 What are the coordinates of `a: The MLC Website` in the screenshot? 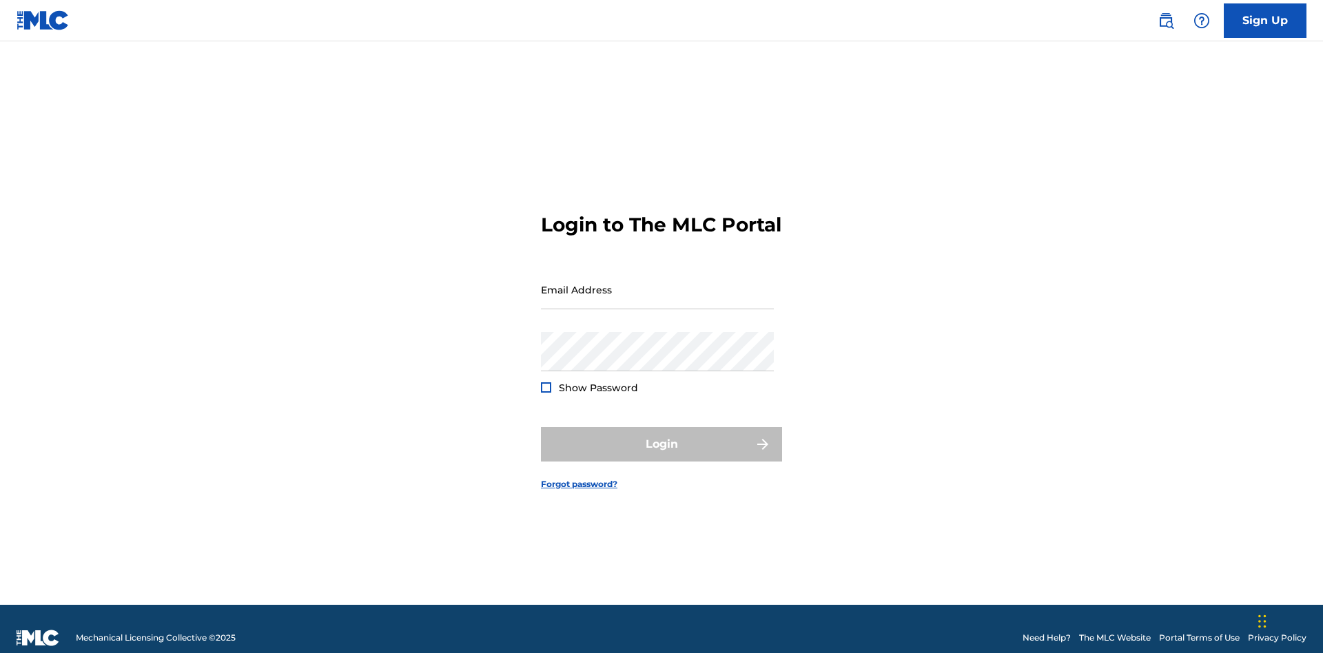 It's located at (1115, 638).